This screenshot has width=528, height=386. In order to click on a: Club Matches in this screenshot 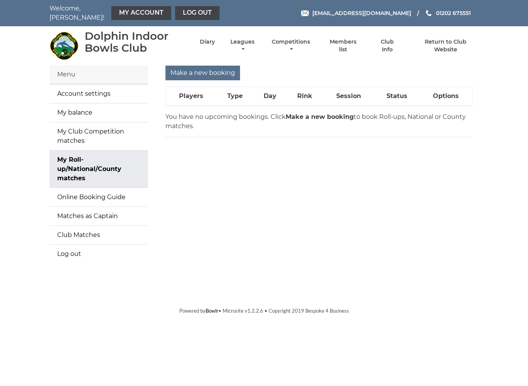, I will do `click(99, 235)`.